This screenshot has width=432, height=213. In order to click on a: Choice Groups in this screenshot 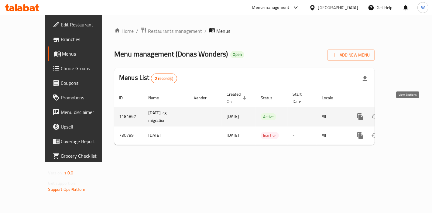, I will do `click(82, 68)`.